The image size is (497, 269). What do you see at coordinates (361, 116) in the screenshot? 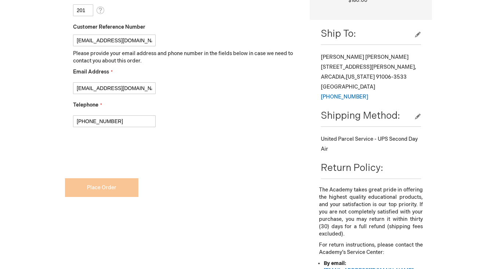
I see `span: Shipping Method:` at bounding box center [361, 116].